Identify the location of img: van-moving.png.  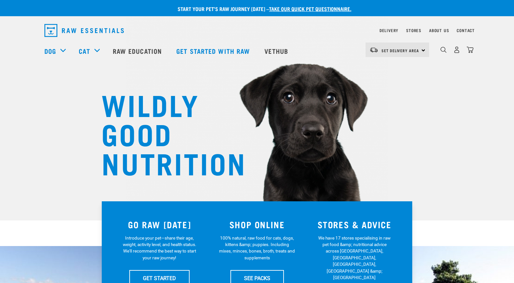
(374, 50).